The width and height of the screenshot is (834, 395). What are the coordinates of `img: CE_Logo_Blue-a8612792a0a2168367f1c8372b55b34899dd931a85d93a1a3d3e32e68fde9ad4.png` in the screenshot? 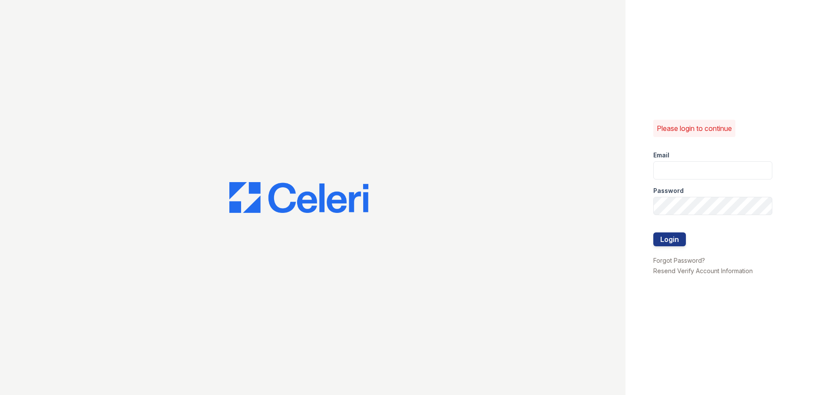 It's located at (299, 198).